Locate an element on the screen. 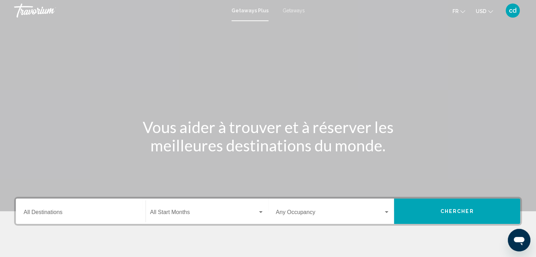 This screenshot has height=257, width=536. span: Chercher is located at coordinates (457, 212).